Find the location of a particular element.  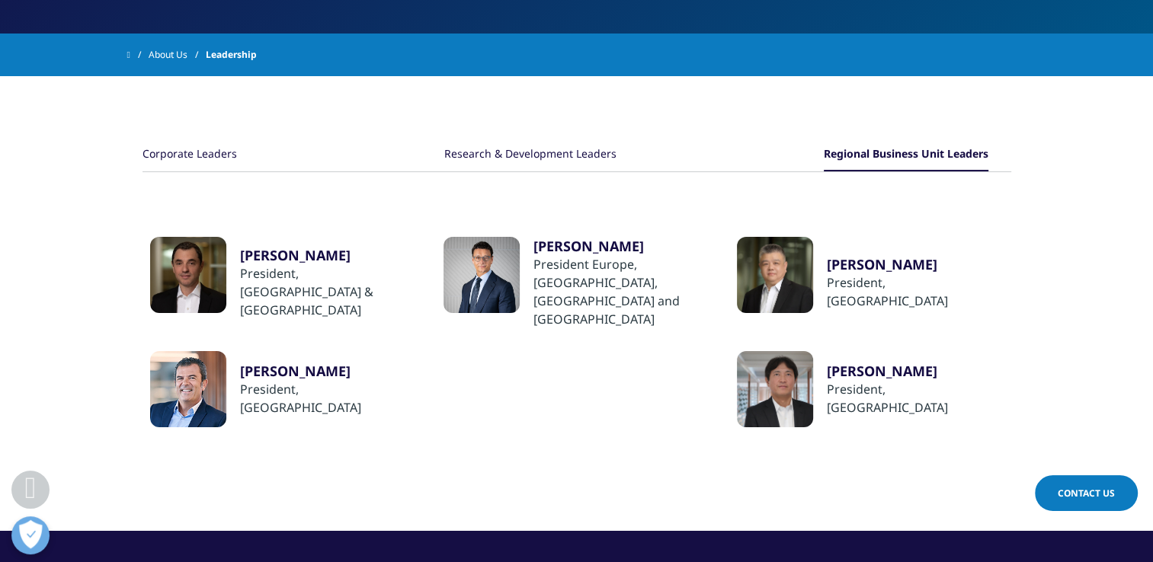

a: About Us is located at coordinates (177, 55).